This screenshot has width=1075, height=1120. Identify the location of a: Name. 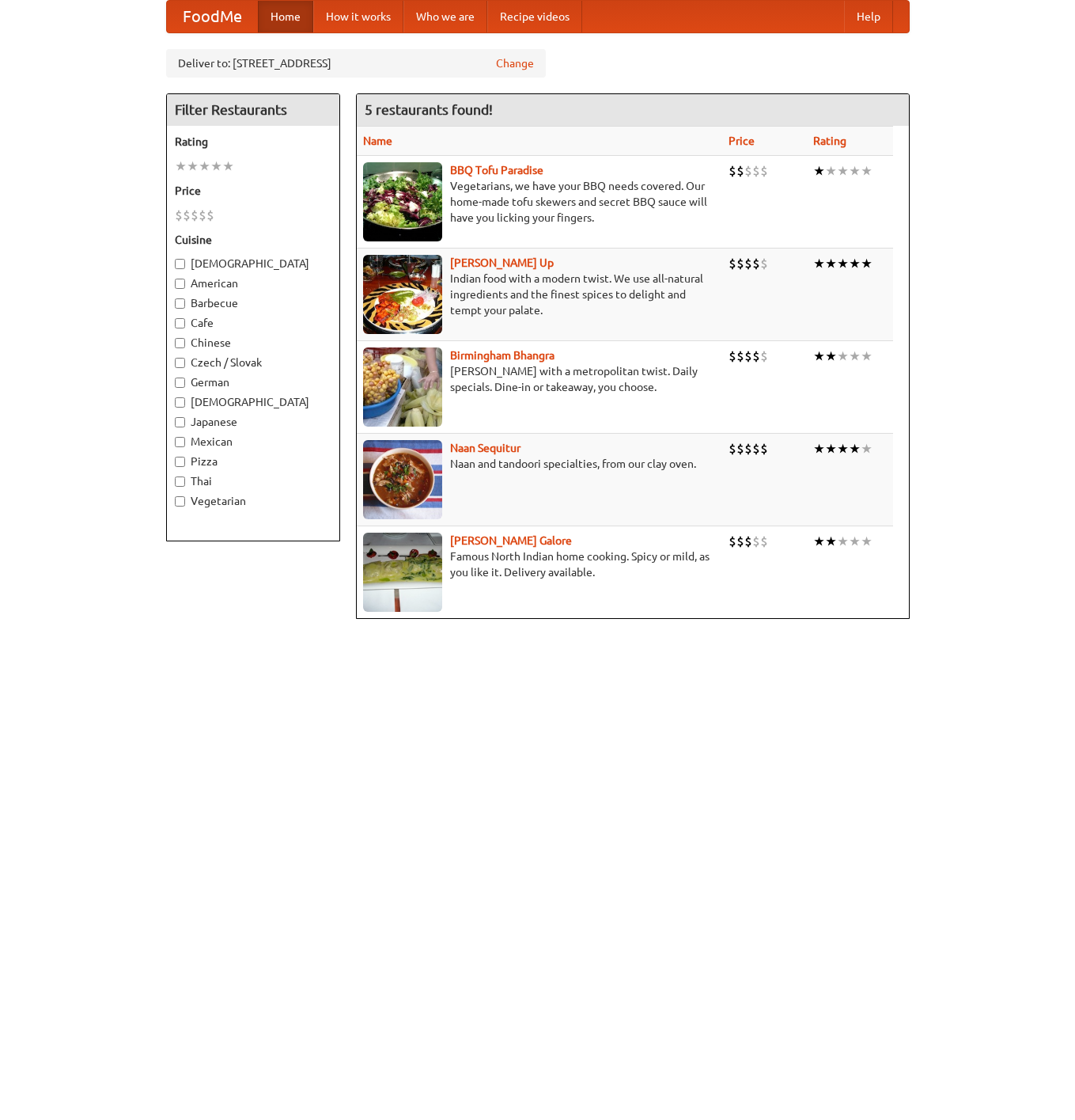
(378, 140).